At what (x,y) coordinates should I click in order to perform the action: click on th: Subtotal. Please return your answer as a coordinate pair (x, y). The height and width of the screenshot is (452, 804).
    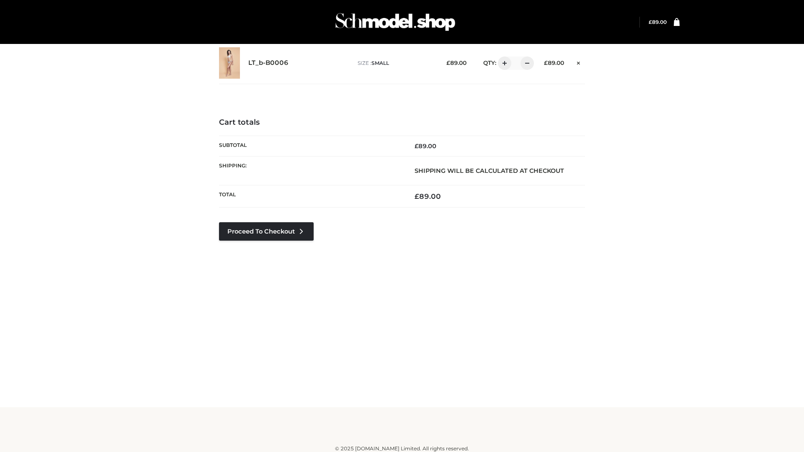
    Looking at the image, I should click on (310, 146).